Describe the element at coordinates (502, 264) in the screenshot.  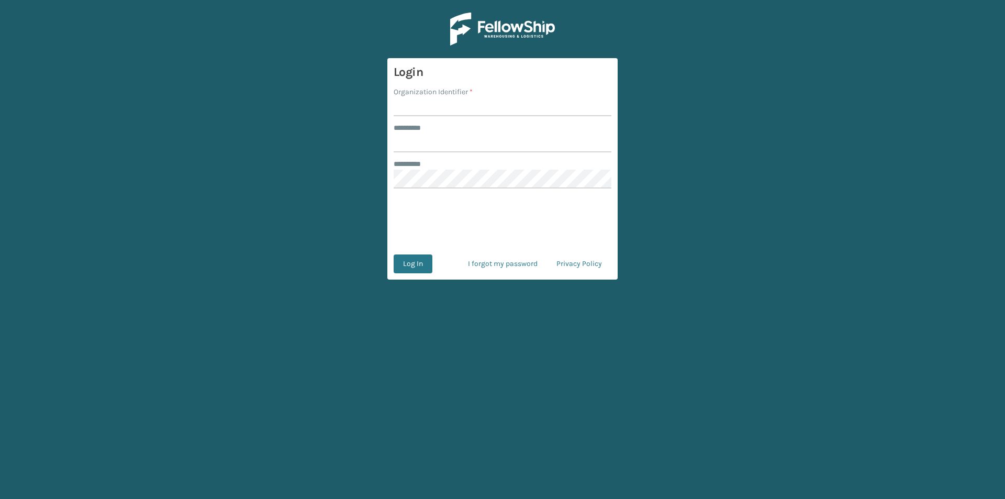
I see `a: I forgot my password` at that location.